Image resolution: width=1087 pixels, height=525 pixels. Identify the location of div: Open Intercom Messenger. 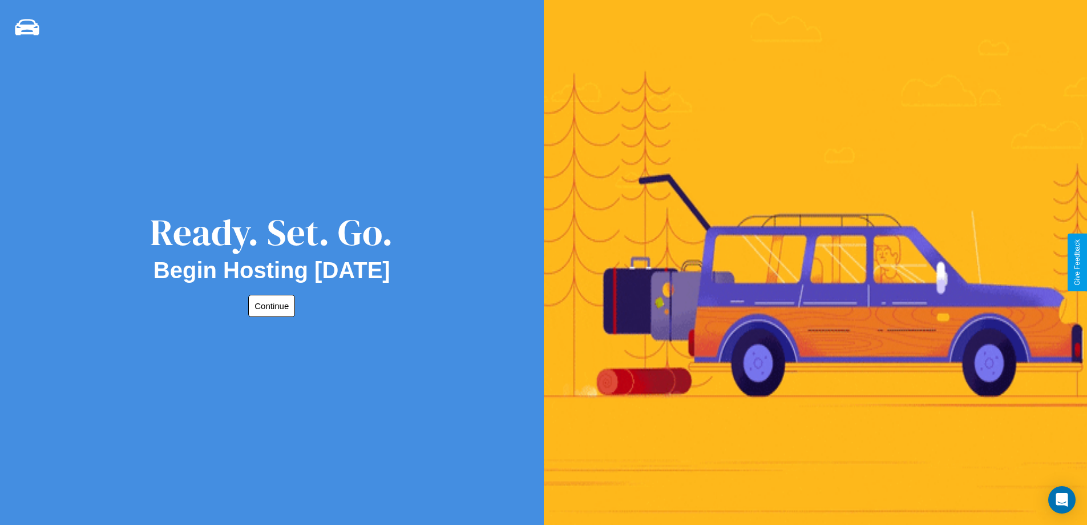
(1062, 499).